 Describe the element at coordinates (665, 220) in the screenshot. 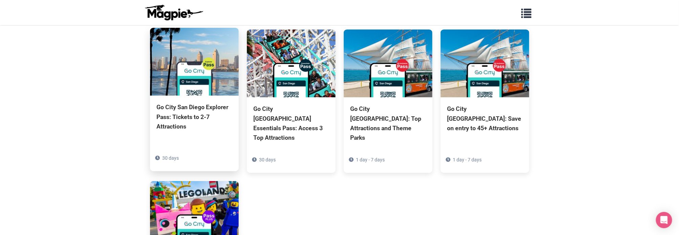

I see `div: Open Intercom Messenger` at that location.